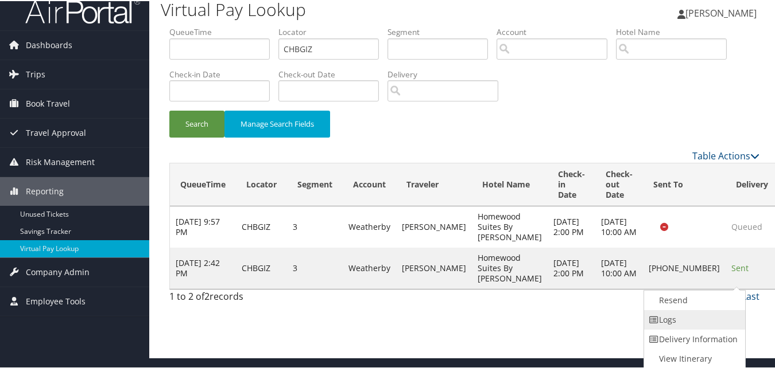  Describe the element at coordinates (447, 73) in the screenshot. I see `label: Delivery` at that location.